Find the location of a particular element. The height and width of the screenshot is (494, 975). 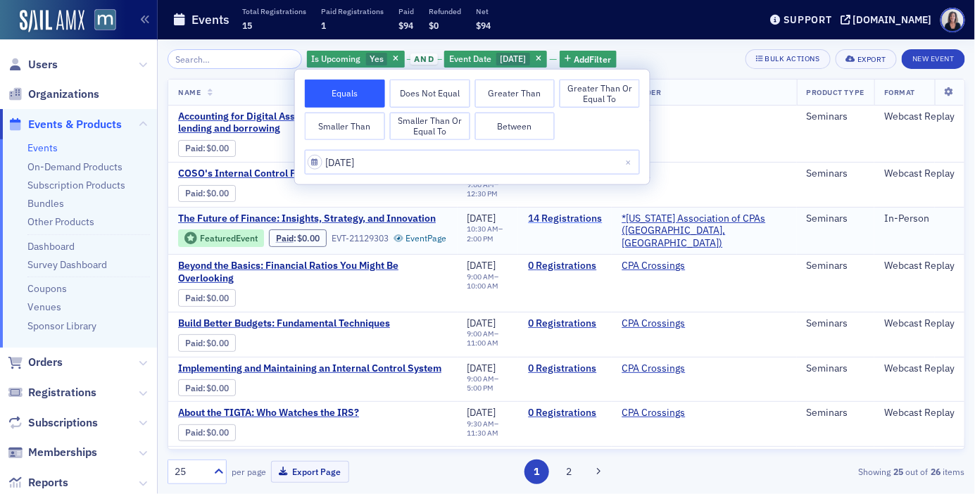

span: Organizations is located at coordinates (63, 94).